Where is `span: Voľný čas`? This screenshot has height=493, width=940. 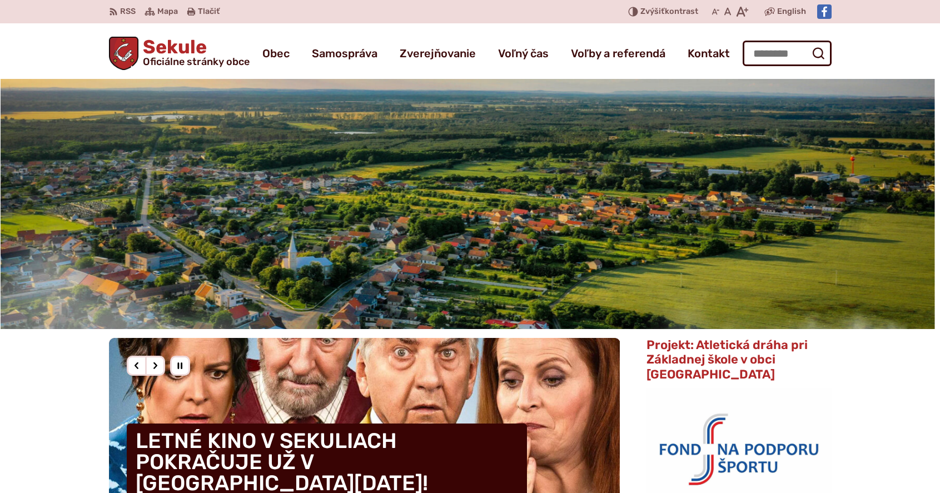 span: Voľný čas is located at coordinates (523, 53).